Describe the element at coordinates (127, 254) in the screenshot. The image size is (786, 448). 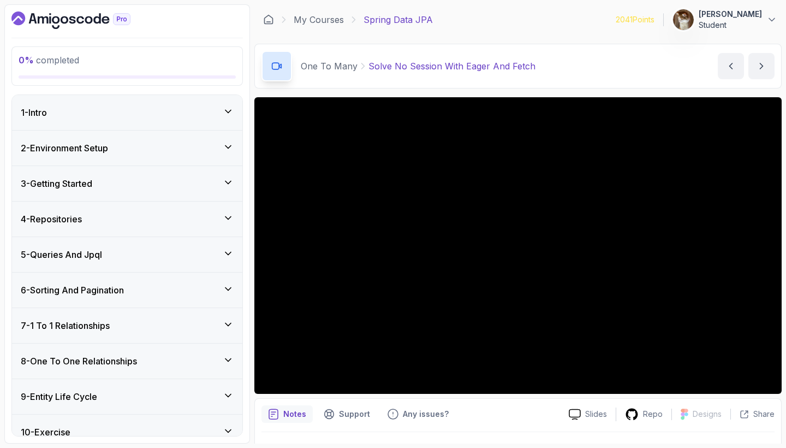
I see `button: 5-Queries And Jpql` at that location.